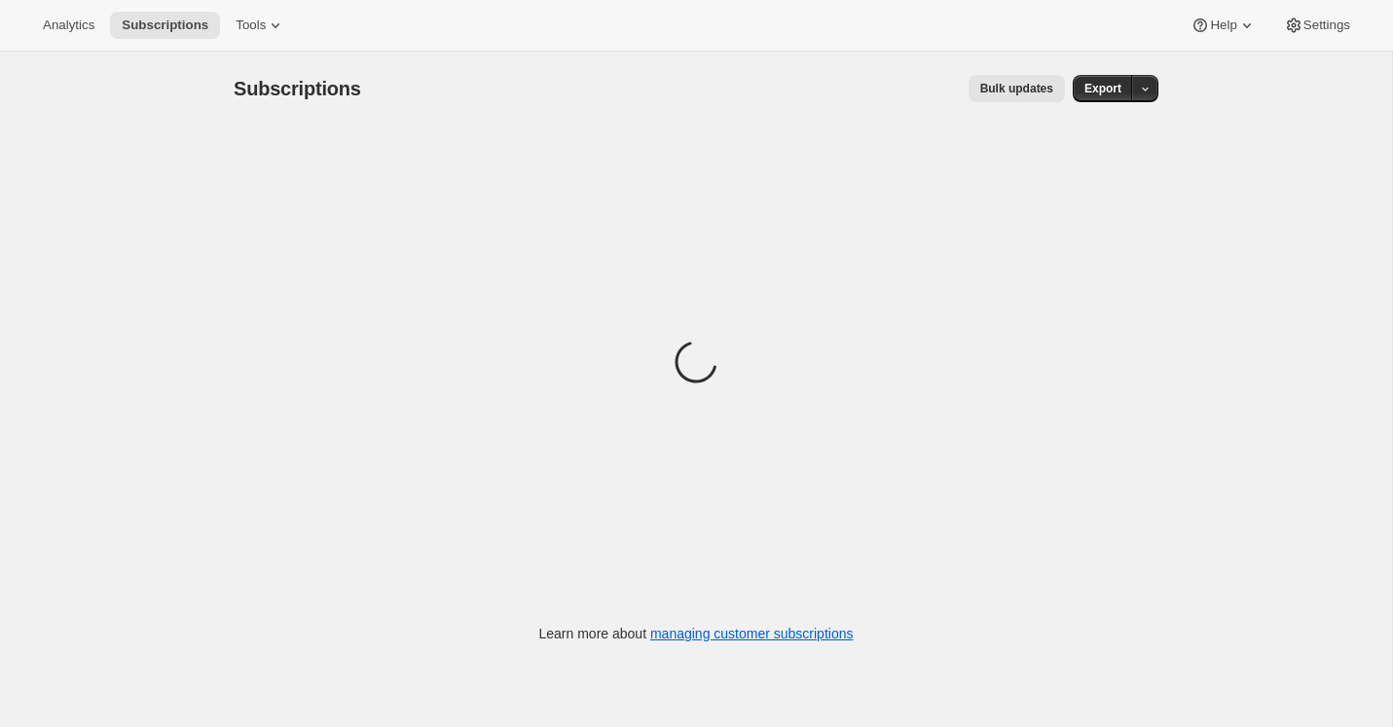  What do you see at coordinates (250, 25) in the screenshot?
I see `span: Tools` at bounding box center [250, 25].